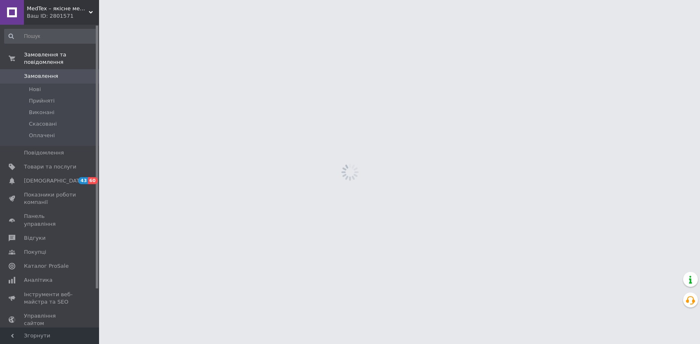 The height and width of the screenshot is (344, 700). What do you see at coordinates (38, 281) in the screenshot?
I see `span: Аналітика` at bounding box center [38, 281].